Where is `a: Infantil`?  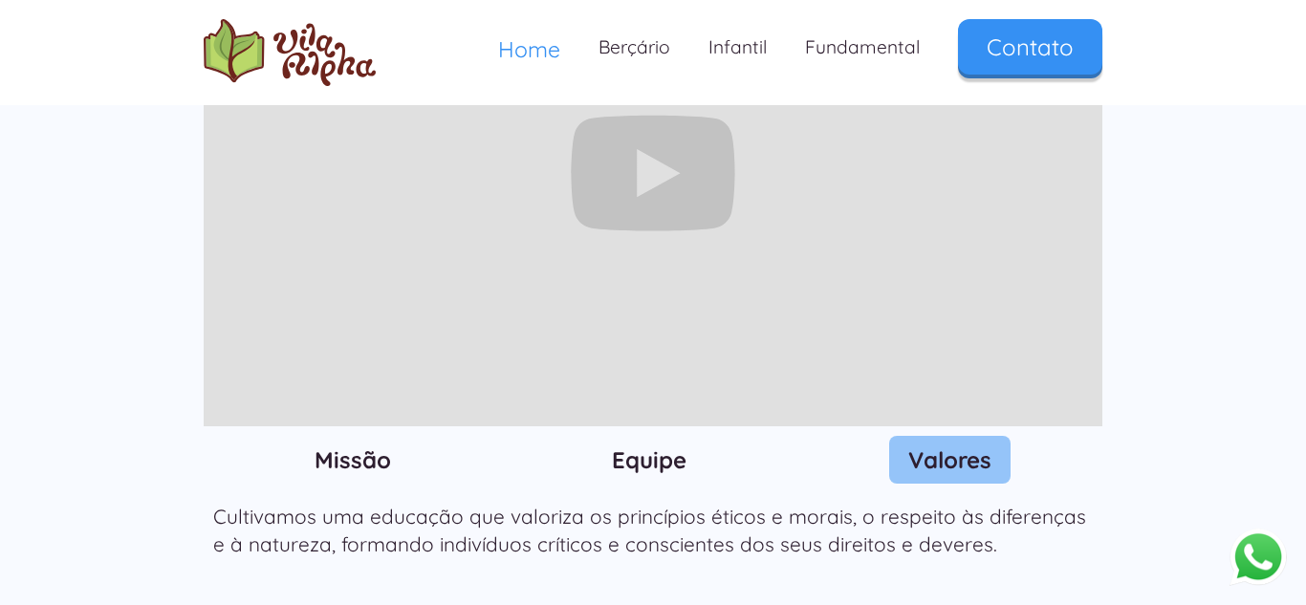
a: Infantil is located at coordinates (737, 47).